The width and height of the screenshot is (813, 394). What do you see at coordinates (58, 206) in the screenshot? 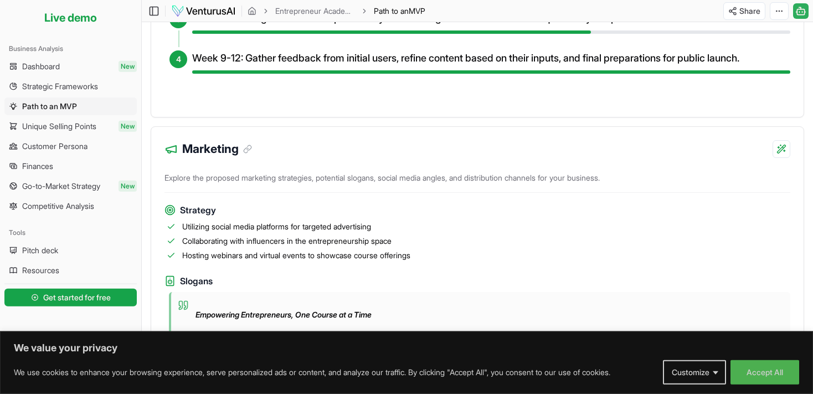
I see `span: Competitive Analysis` at bounding box center [58, 206].